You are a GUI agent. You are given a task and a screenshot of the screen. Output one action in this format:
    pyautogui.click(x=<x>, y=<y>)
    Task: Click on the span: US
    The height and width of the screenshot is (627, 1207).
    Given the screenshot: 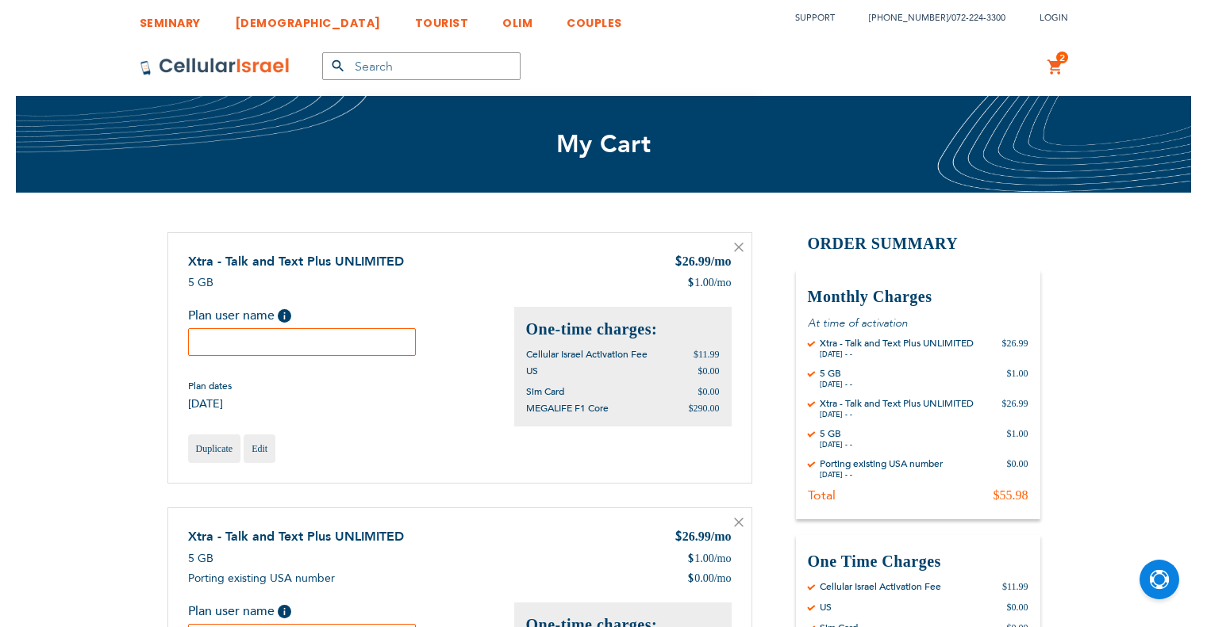 What is the action you would take?
    pyautogui.click(x=531, y=371)
    